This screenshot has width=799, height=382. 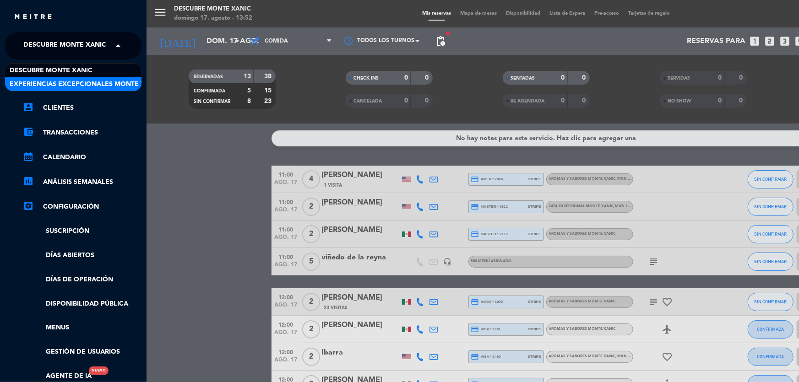 What do you see at coordinates (28, 107) in the screenshot?
I see `i: account_box` at bounding box center [28, 107].